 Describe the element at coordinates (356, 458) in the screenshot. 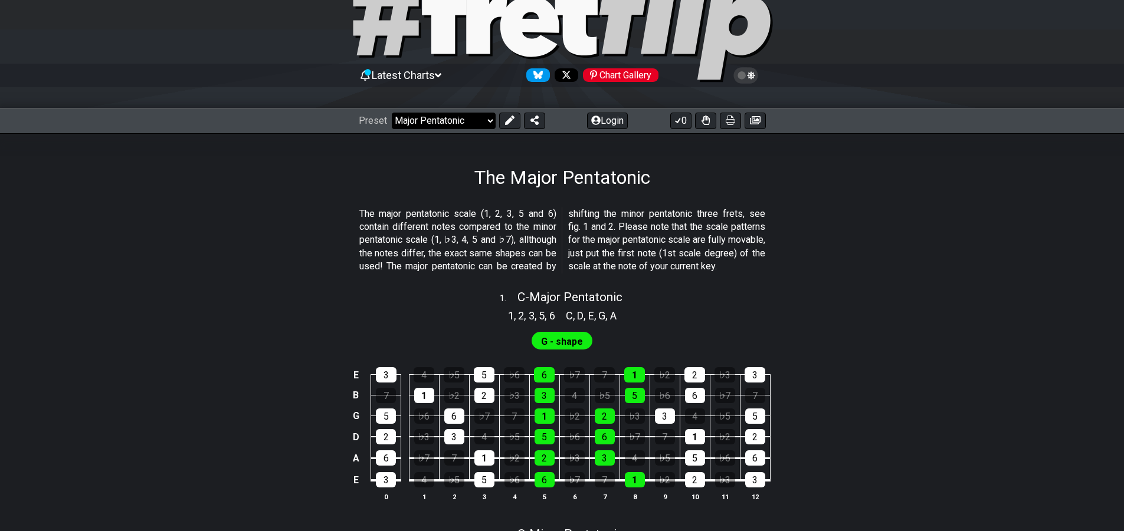

I see `td: A` at that location.